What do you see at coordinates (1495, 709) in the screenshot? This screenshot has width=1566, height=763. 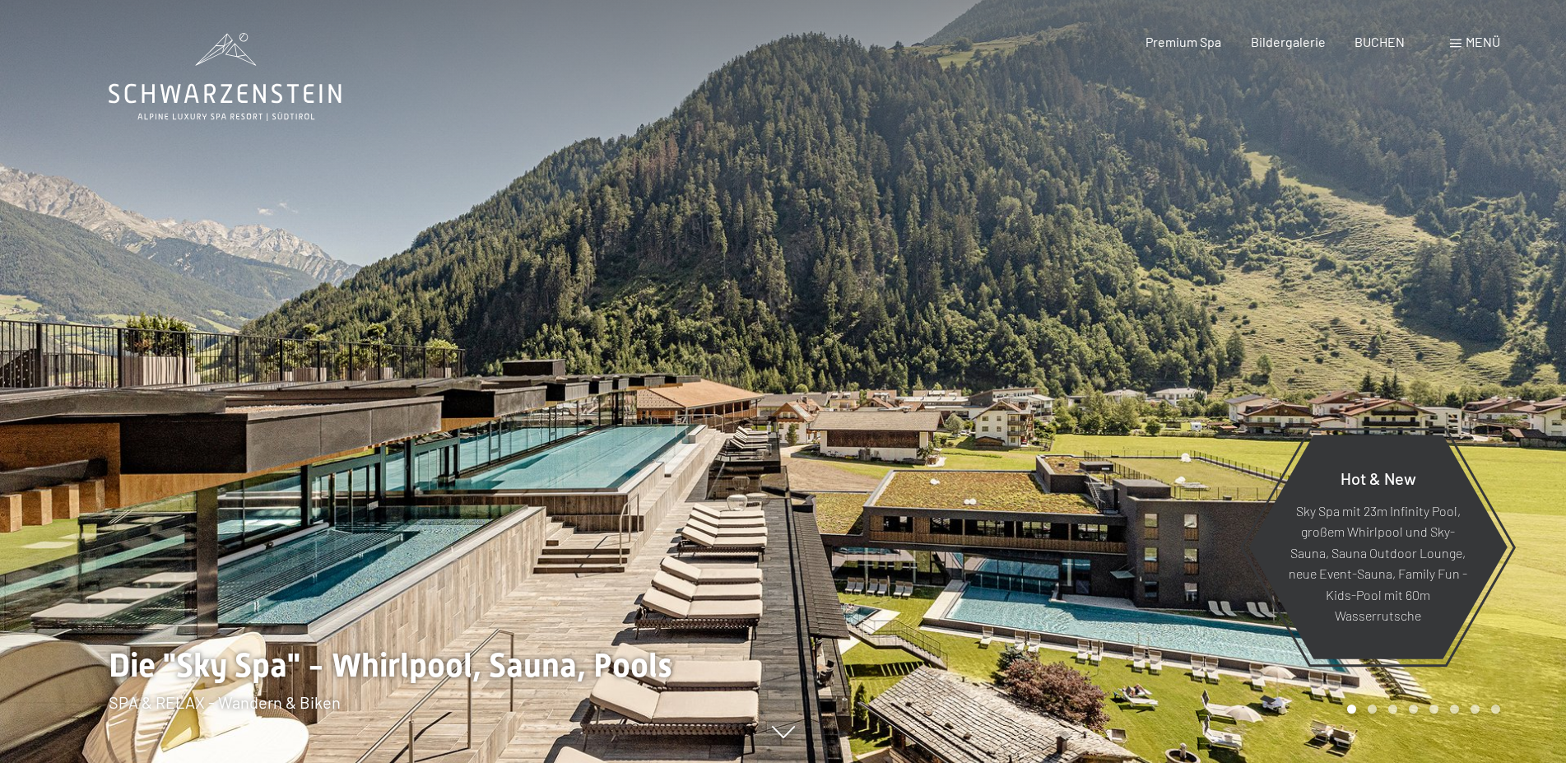 I see `div: Carousel Page 8` at bounding box center [1495, 709].